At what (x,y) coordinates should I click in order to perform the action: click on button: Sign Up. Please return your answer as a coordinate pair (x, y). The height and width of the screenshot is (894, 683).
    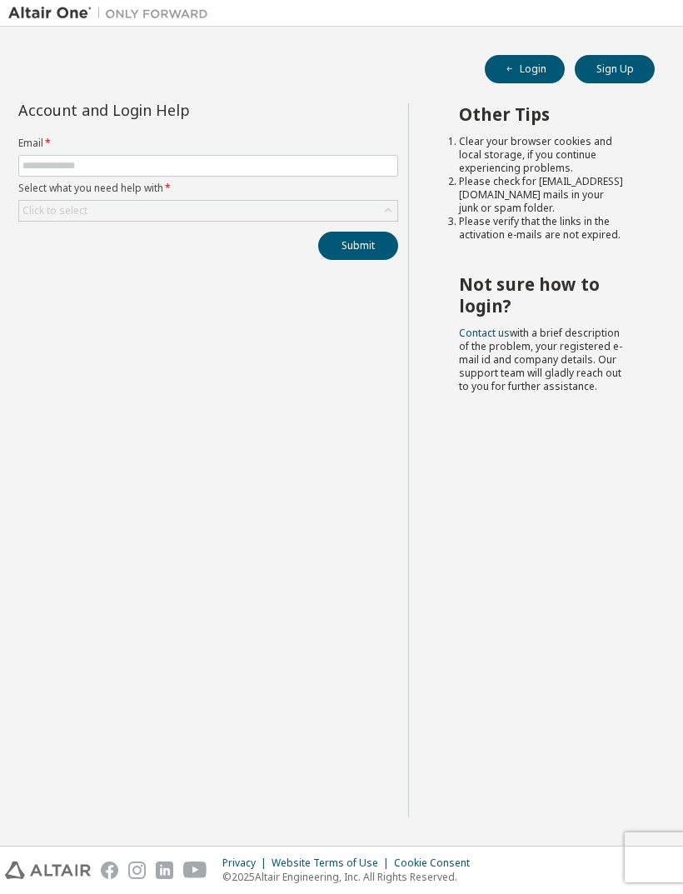
    Looking at the image, I should click on (615, 69).